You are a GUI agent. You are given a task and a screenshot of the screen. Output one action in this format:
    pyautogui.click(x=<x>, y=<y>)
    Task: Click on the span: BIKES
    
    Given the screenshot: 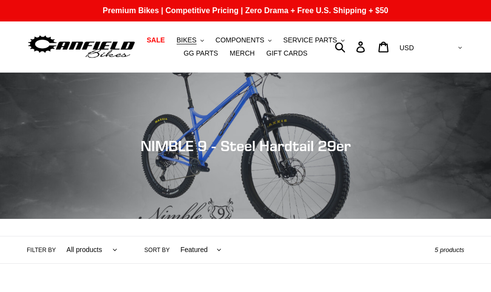 What is the action you would take?
    pyautogui.click(x=187, y=40)
    